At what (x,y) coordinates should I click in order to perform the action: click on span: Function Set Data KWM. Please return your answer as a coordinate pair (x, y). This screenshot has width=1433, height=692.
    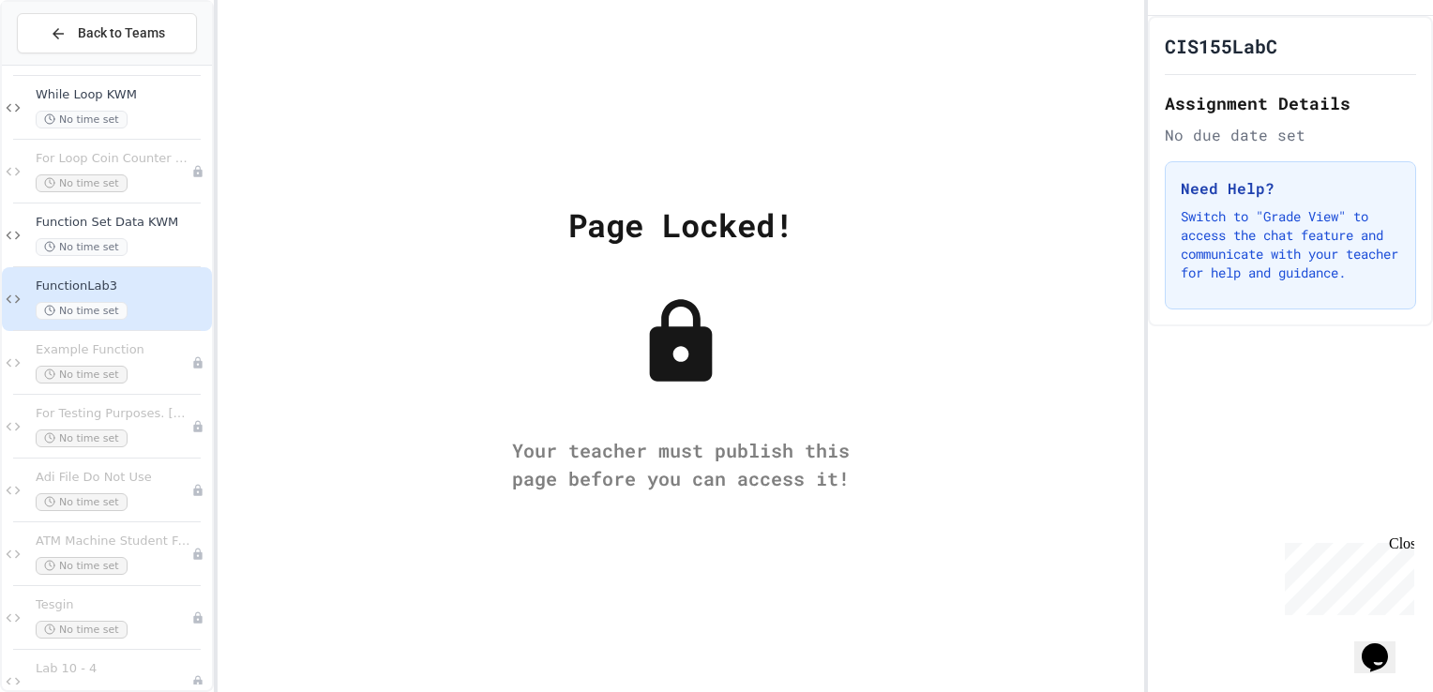
    Looking at the image, I should click on (122, 222).